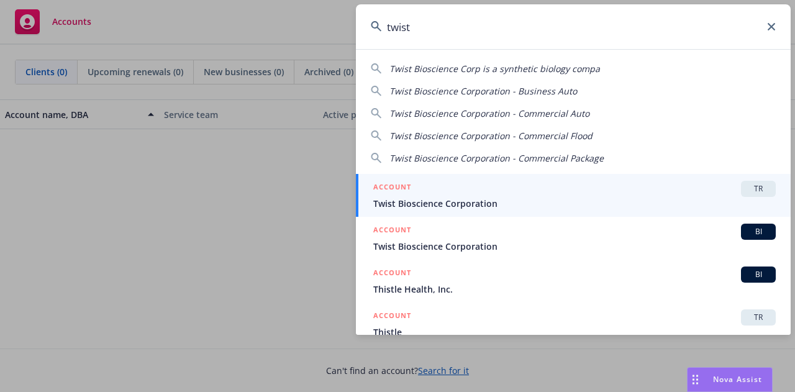 The width and height of the screenshot is (795, 392). Describe the element at coordinates (574, 195) in the screenshot. I see `a: ACCOUNTTRTwist Bioscience Corporation` at that location.